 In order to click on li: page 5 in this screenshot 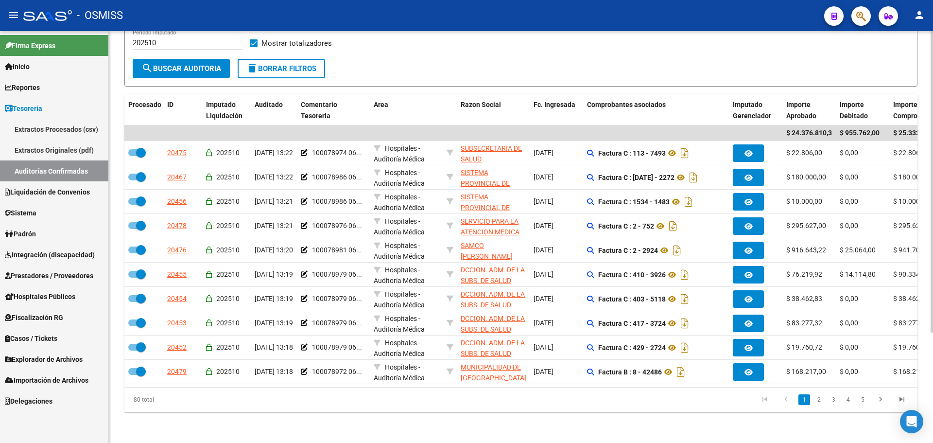, I will do `click(863, 399)`.